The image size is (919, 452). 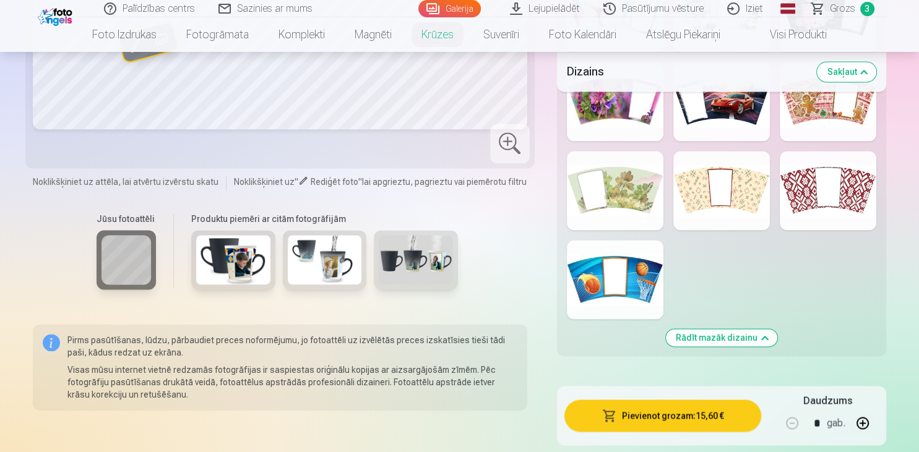 What do you see at coordinates (292, 346) in the screenshot?
I see `p: Pirms pasūtīšanas, lūdzu, pārbaudiet preces noformējumu, jo fotoattēli uz izvēlētās preces izskat...` at bounding box center [292, 346].